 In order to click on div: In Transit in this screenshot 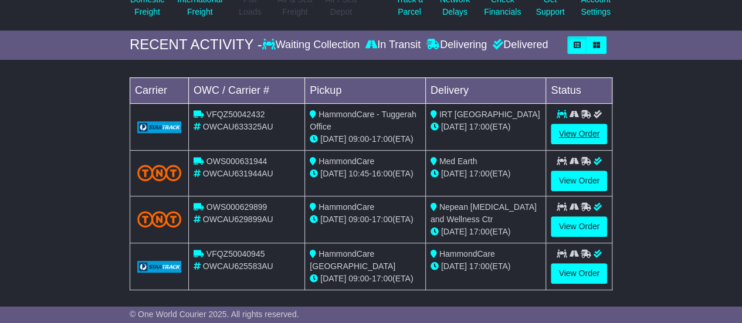, I will do `click(393, 45)`.